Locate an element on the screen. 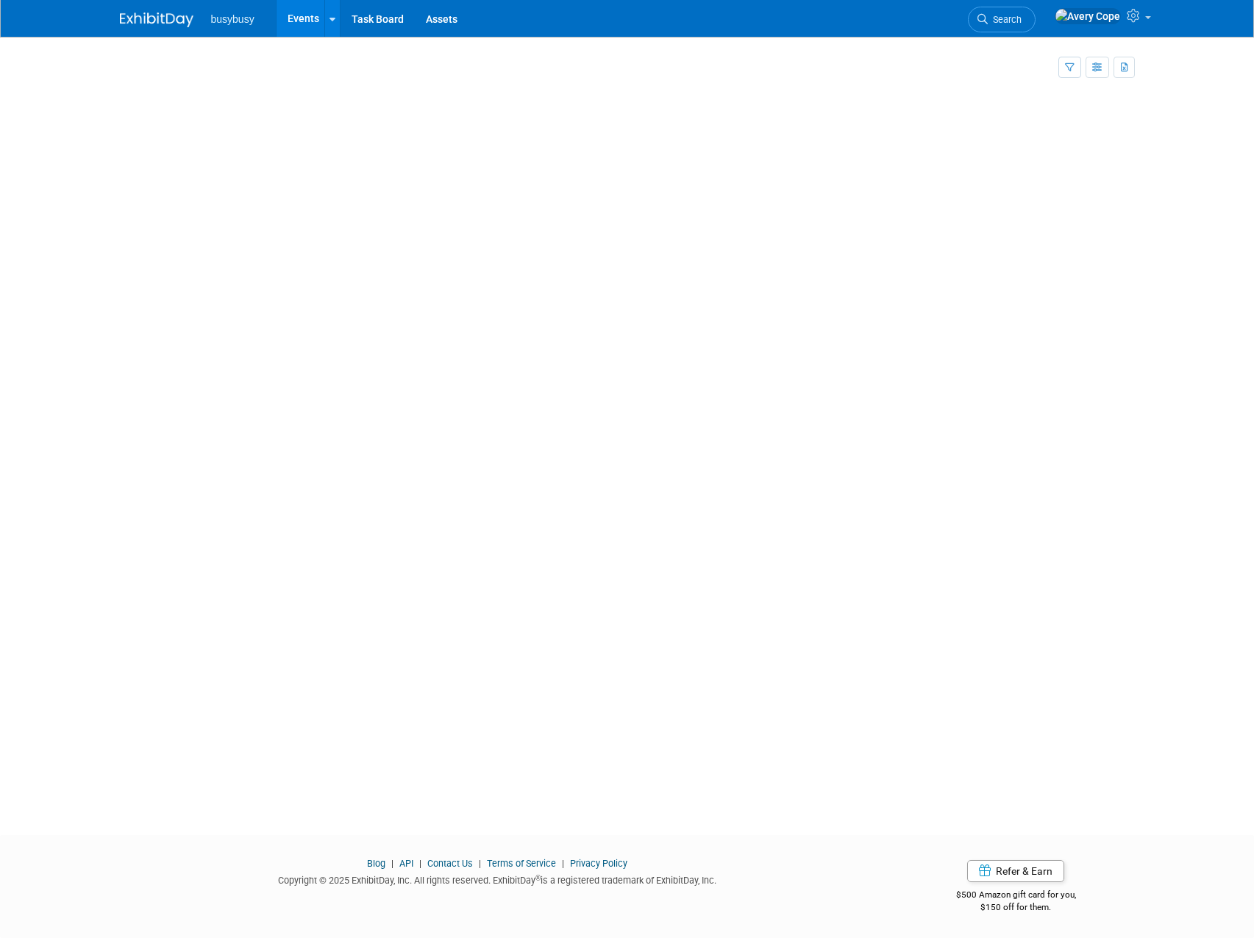 The image size is (1254, 952). a: Contact Us is located at coordinates (450, 863).